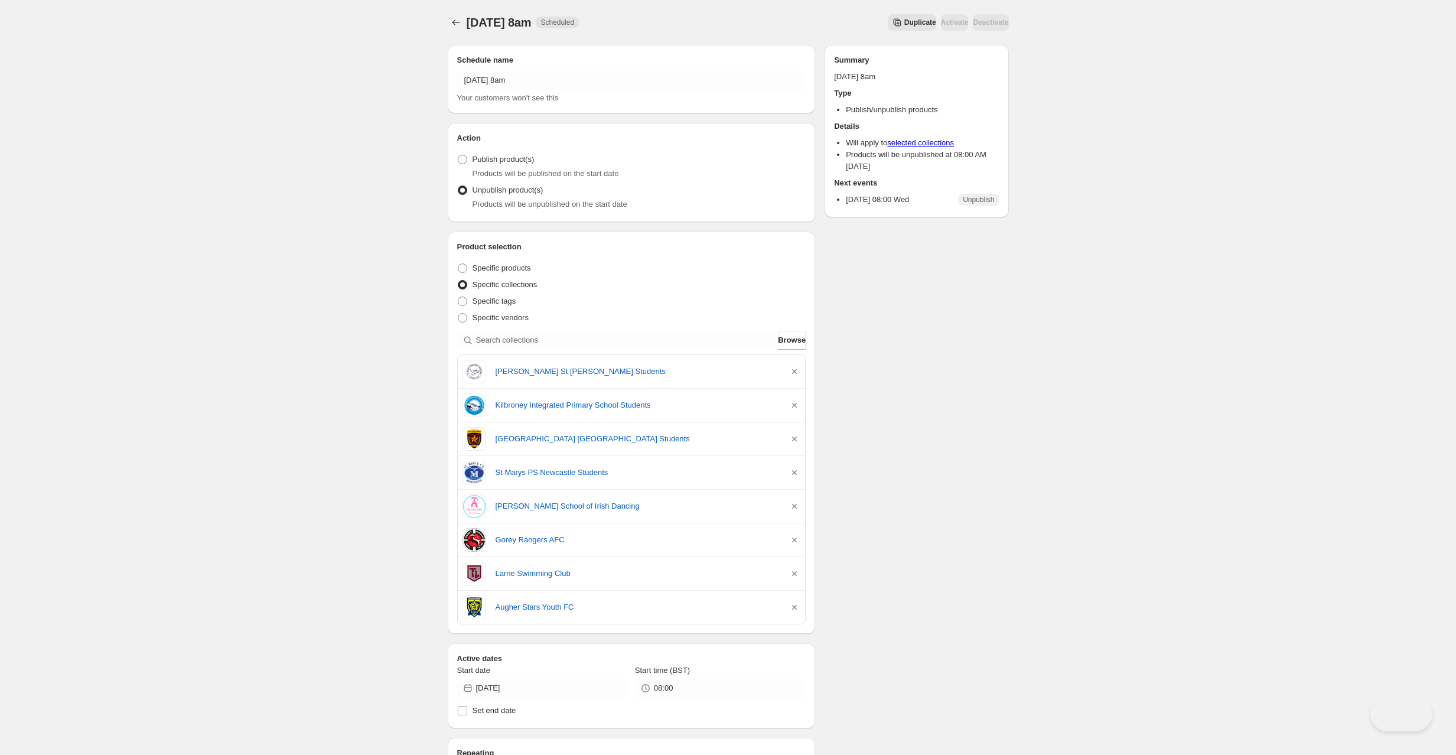 This screenshot has height=755, width=1456. Describe the element at coordinates (631, 60) in the screenshot. I see `h2: Schedule name` at that location.